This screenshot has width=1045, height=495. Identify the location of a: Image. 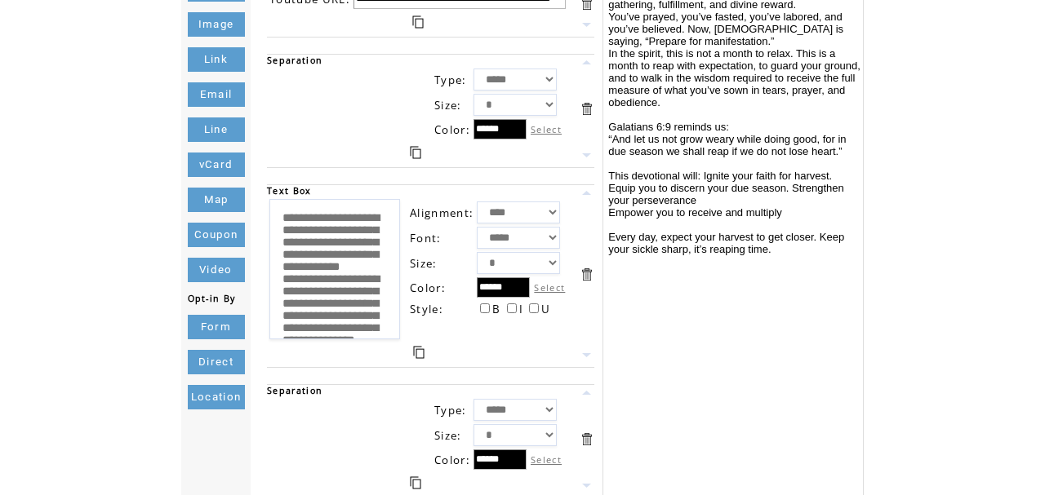
(216, 24).